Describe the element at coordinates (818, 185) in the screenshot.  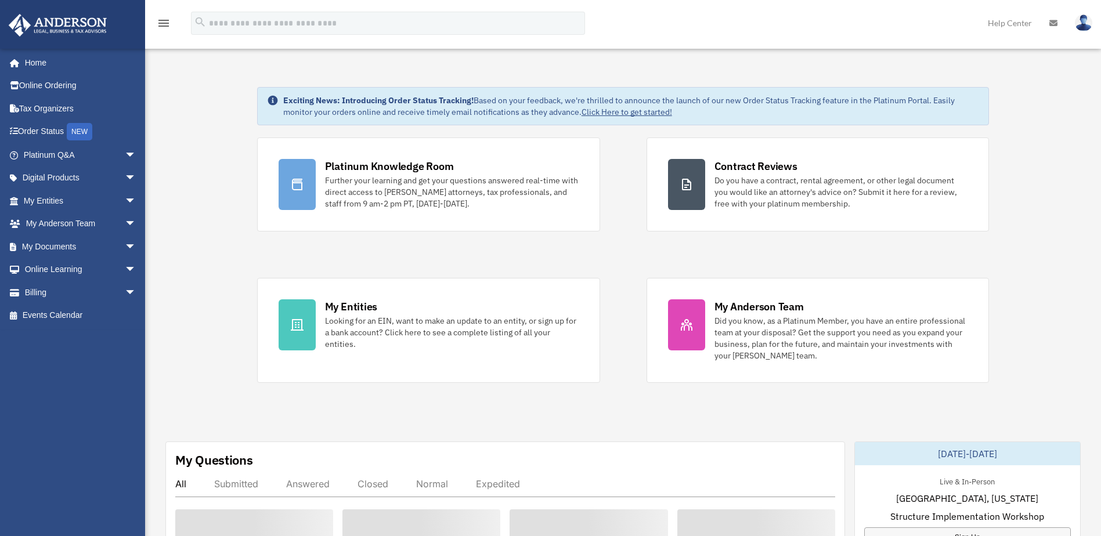
I see `a: Contract Reviews Do you have a contract, rental agreement, or other legal document you would like...` at that location.